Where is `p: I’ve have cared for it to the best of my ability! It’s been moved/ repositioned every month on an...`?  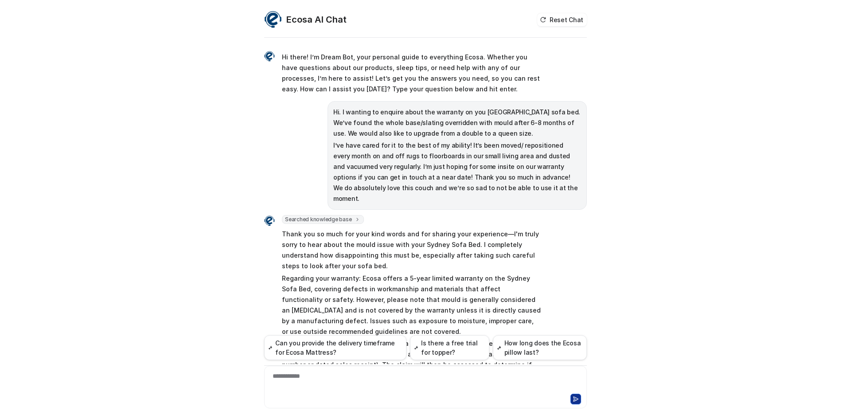
p: I’ve have cared for it to the best of my ability! It’s been moved/ repositioned every month on an... is located at coordinates (457, 172).